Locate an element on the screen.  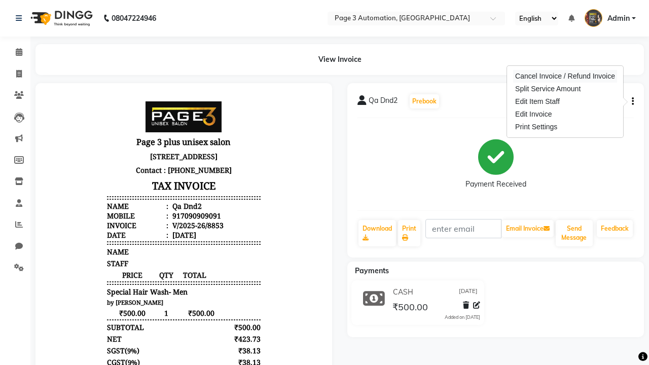
div: Invoice is located at coordinates (92, 132).